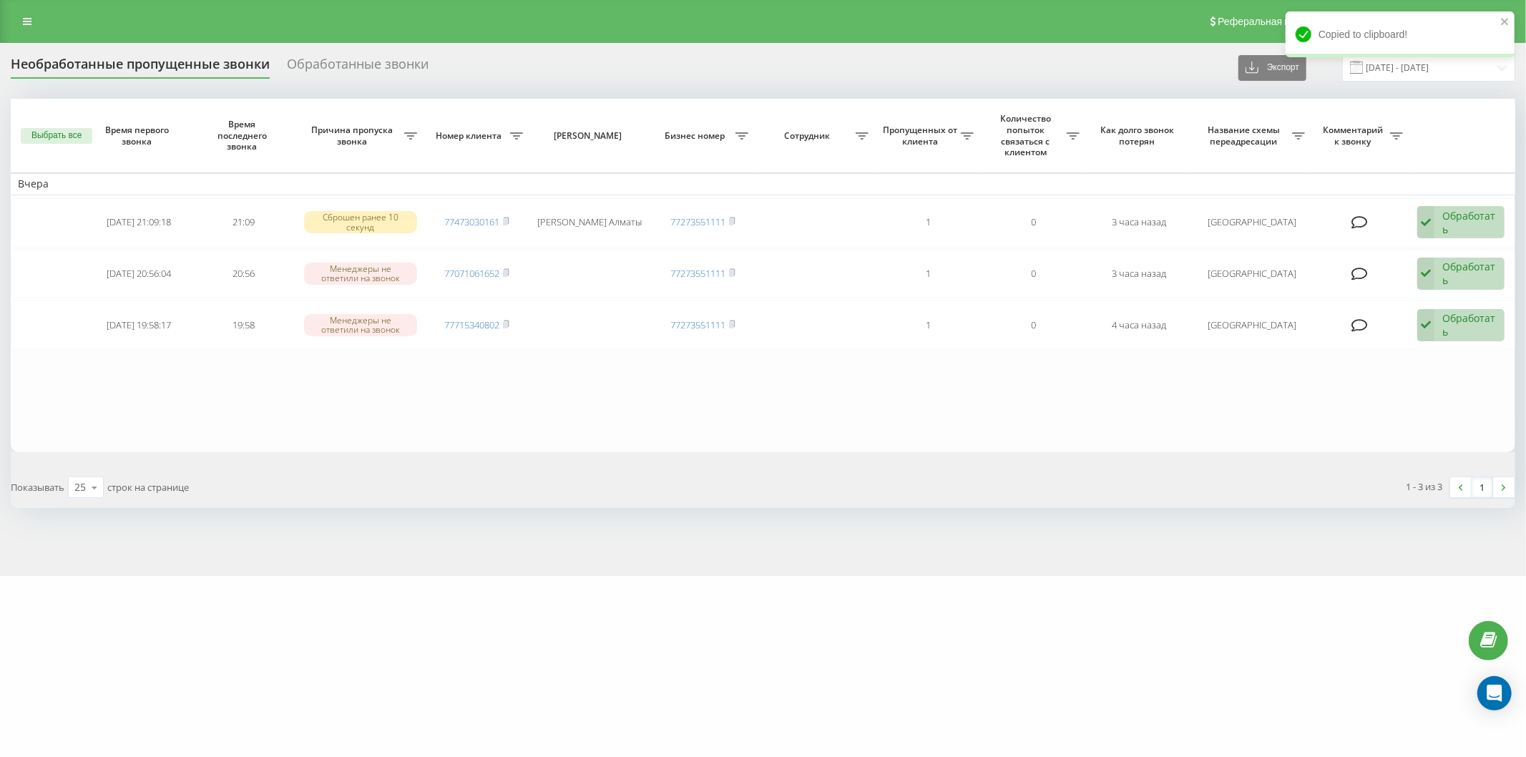 The height and width of the screenshot is (757, 1526). I want to click on span: Время первого звонка, so click(139, 135).